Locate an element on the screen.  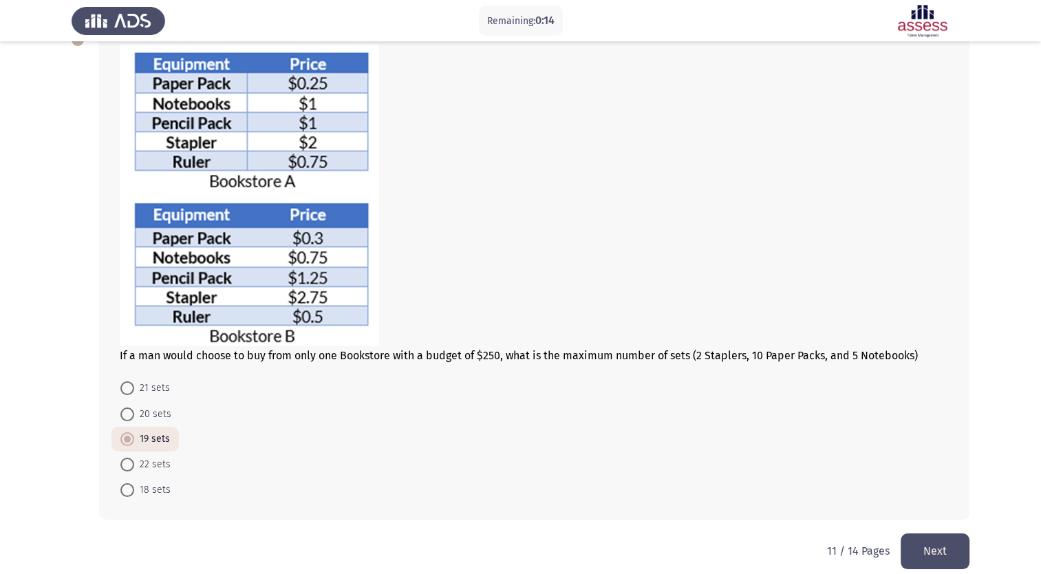
span: 18 sets is located at coordinates (152, 490).